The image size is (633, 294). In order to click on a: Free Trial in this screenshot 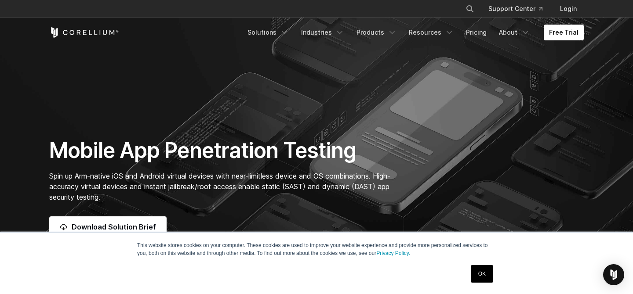, I will do `click(563, 33)`.